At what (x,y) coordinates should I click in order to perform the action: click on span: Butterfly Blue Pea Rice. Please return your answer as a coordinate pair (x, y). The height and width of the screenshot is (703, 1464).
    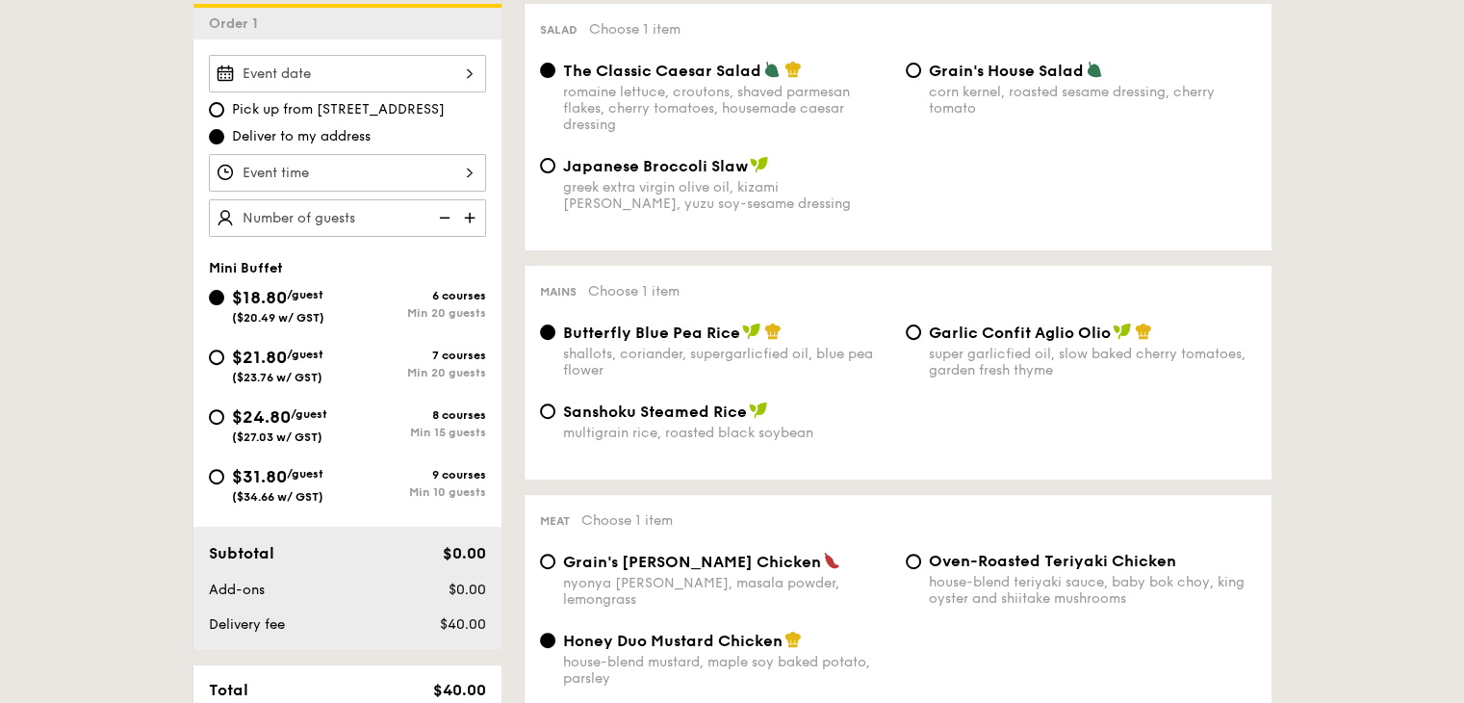
    Looking at the image, I should click on (652, 332).